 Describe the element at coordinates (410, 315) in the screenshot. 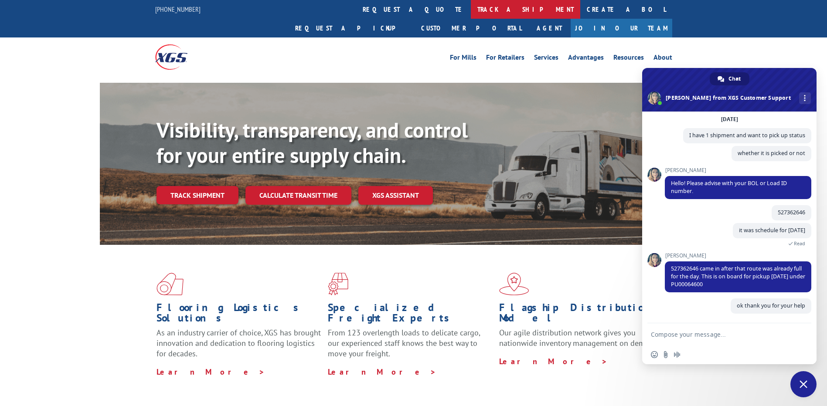

I see `h1: Specialized Freight Experts` at that location.